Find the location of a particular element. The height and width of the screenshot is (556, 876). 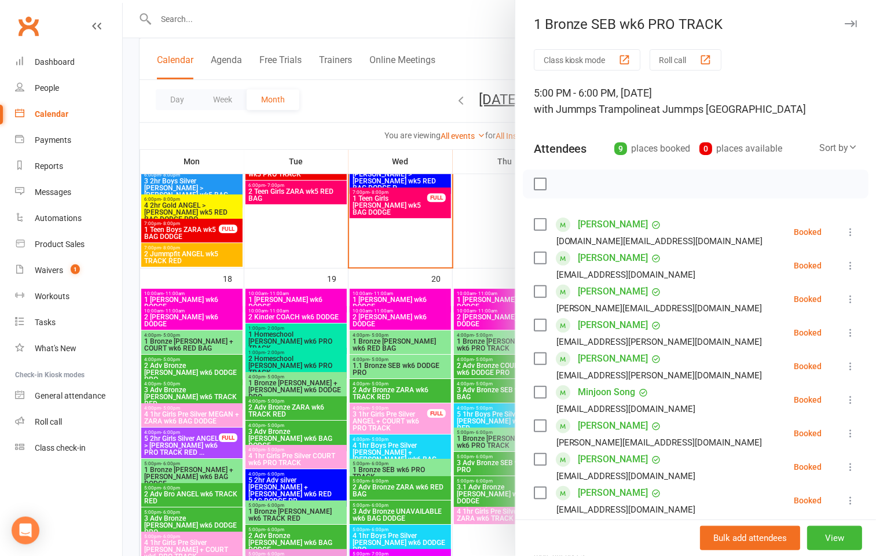

button: Bulk add attendees is located at coordinates (750, 538).